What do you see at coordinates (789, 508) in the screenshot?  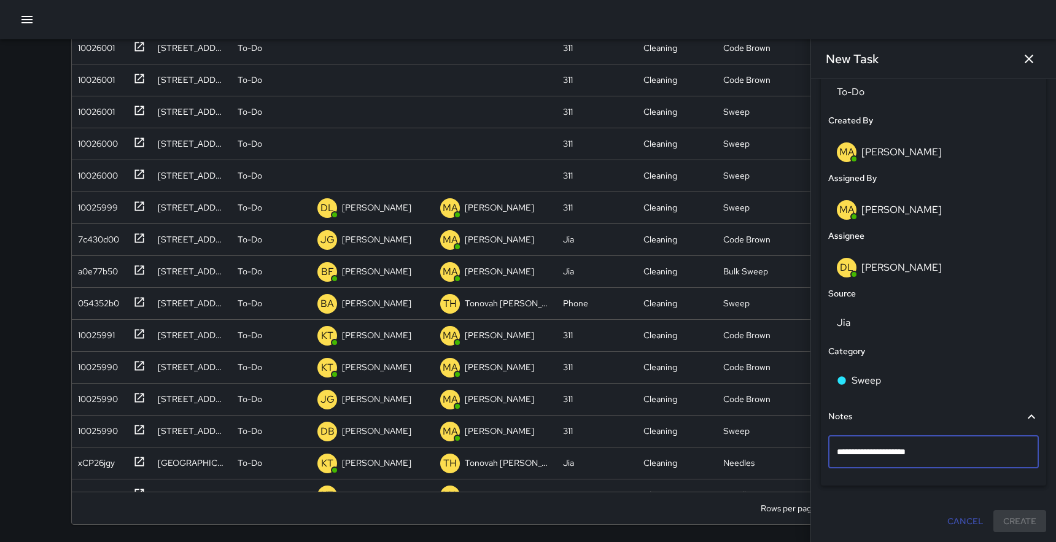 I see `p: Rows per page:` at bounding box center [789, 508].